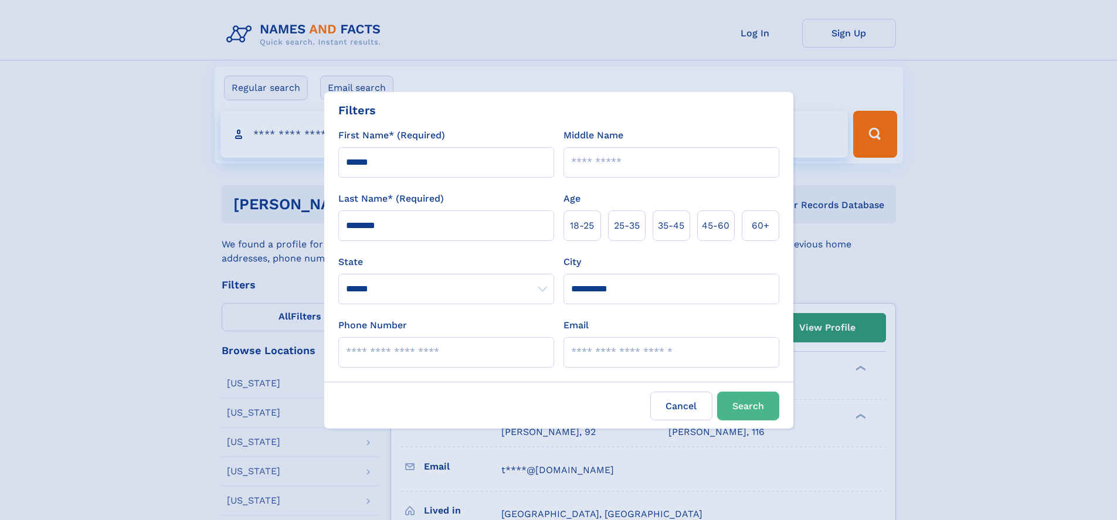 Image resolution: width=1117 pixels, height=520 pixels. What do you see at coordinates (391, 199) in the screenshot?
I see `label: Last Name* (Required)` at bounding box center [391, 199].